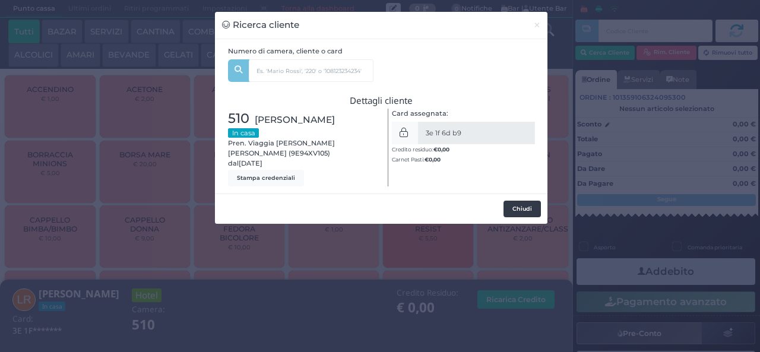  Describe the element at coordinates (421, 149) in the screenshot. I see `small: Credito residuo:` at that location.